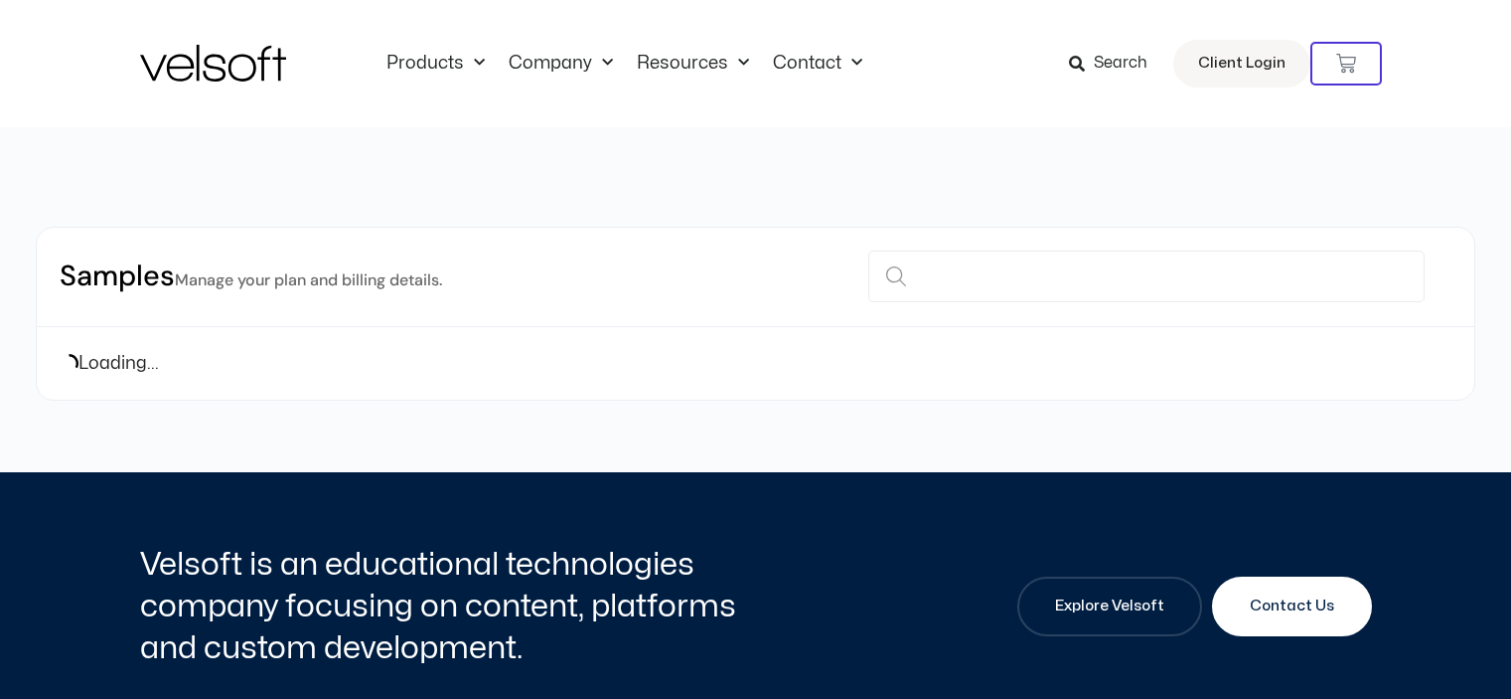 The image size is (1511, 699). I want to click on a: CompanyMenu Toggle, so click(560, 64).